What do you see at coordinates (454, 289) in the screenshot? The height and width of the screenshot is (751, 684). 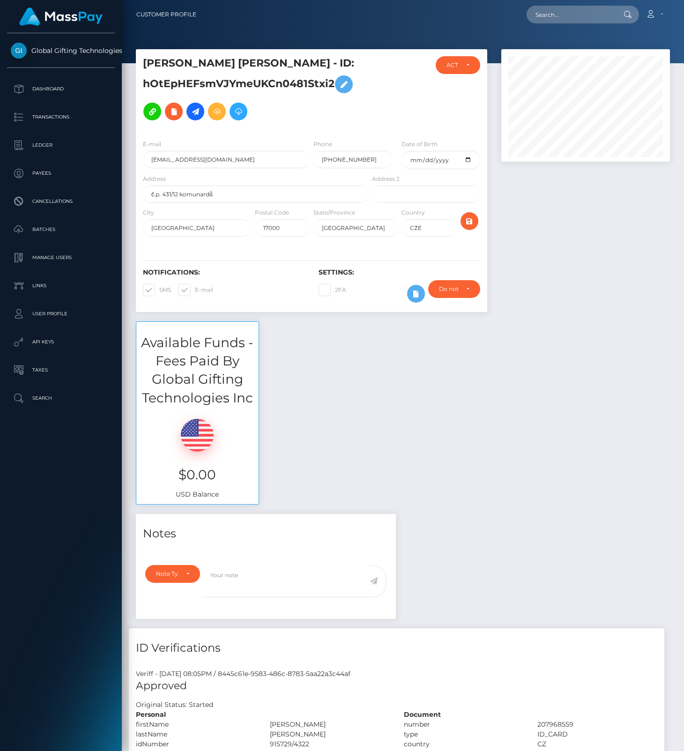 I see `button: Do not require` at bounding box center [454, 289].